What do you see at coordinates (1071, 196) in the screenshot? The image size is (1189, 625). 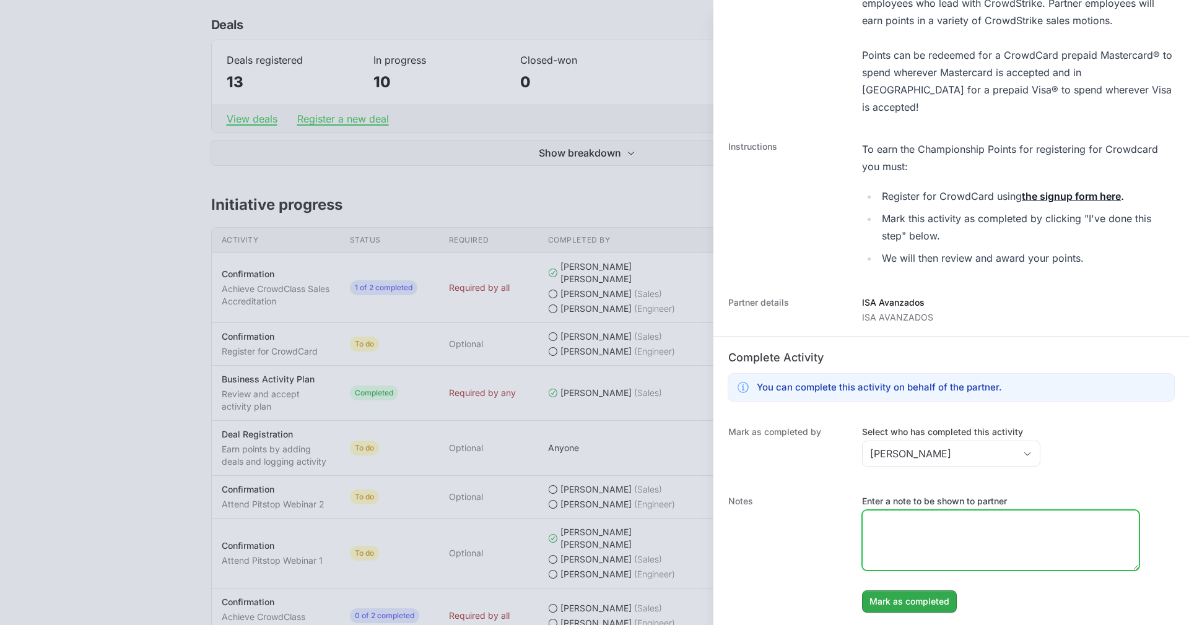 I see `a: the signup form here` at bounding box center [1071, 196].